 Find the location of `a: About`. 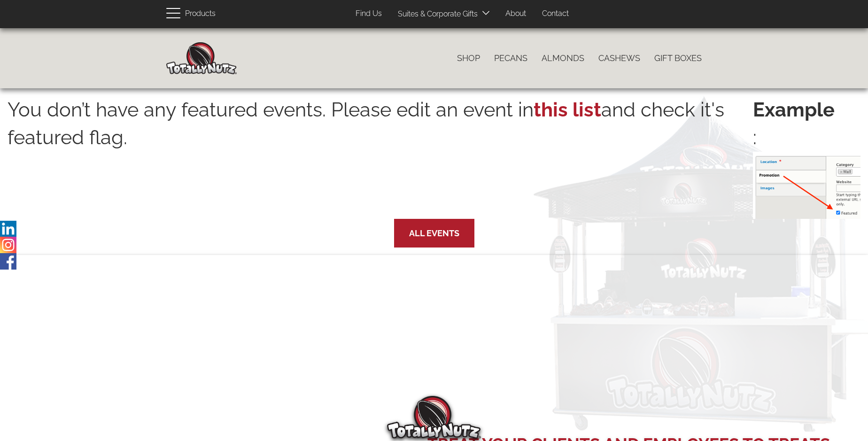

a: About is located at coordinates (516, 14).